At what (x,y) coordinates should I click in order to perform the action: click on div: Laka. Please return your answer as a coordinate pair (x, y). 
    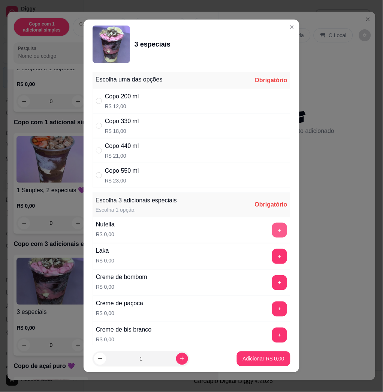
    Looking at the image, I should click on (105, 251).